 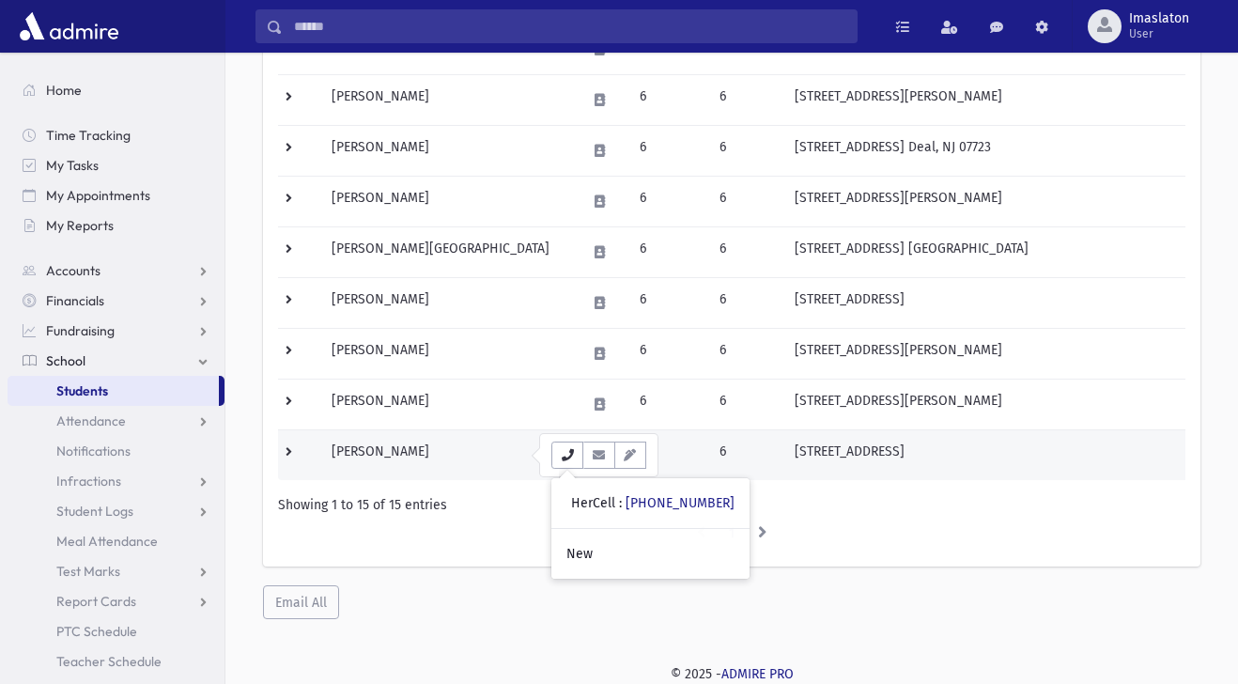 I want to click on a: Student Logs, so click(x=116, y=511).